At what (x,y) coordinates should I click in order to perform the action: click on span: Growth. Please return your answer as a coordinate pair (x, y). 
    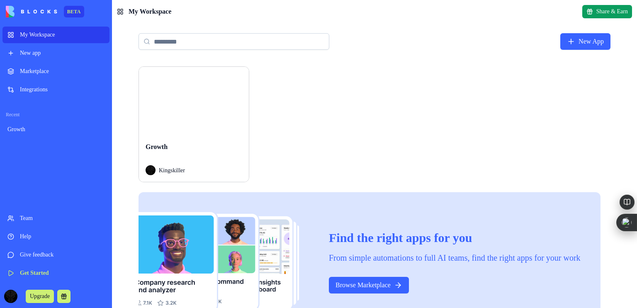
    Looking at the image, I should click on (156, 146).